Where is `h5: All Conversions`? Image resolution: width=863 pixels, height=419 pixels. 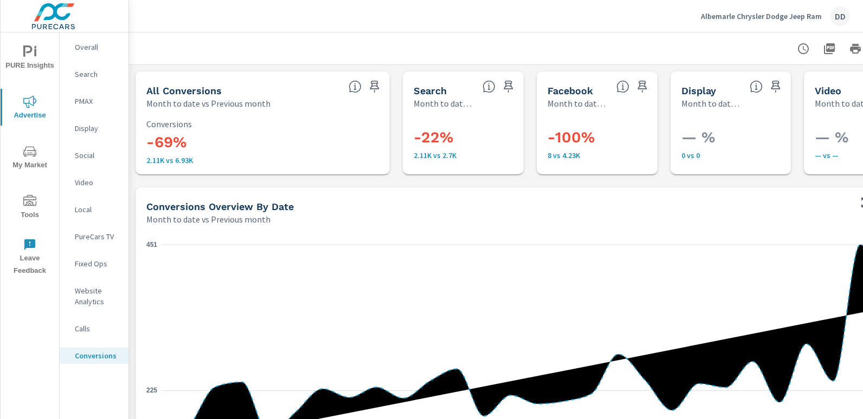
h5: All Conversions is located at coordinates (184, 91).